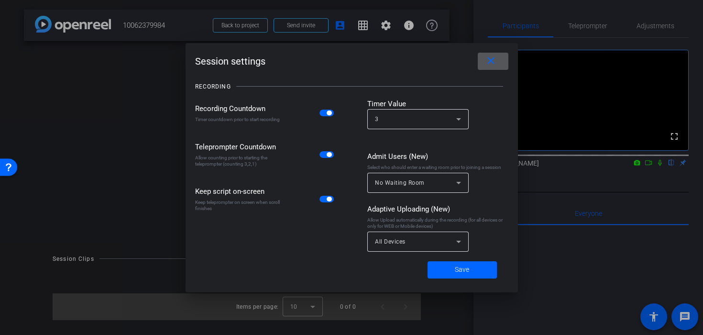  Describe the element at coordinates (438, 167) in the screenshot. I see `div: Select who should enter a waiting room prior to joining a session` at that location.